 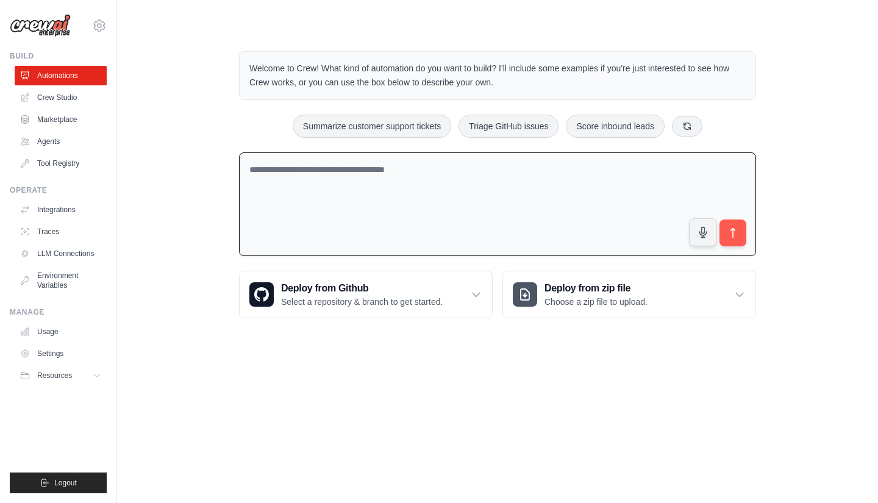 I want to click on a: Integrations, so click(x=60, y=210).